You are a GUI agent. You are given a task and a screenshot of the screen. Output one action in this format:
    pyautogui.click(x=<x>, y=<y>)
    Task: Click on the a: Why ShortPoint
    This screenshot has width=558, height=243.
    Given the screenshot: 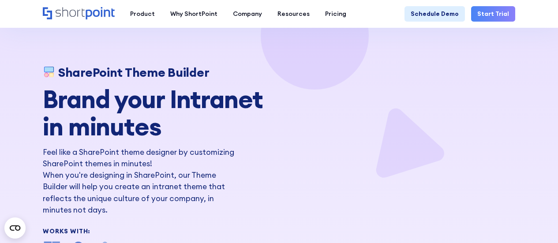 What is the action you would take?
    pyautogui.click(x=194, y=14)
    